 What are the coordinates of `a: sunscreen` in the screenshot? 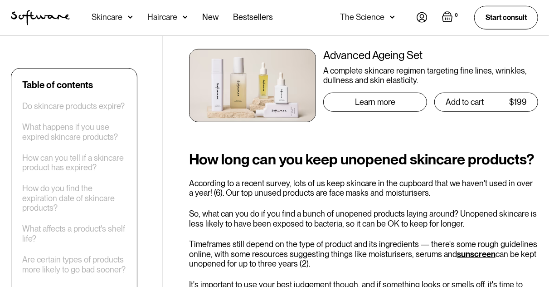 It's located at (476, 254).